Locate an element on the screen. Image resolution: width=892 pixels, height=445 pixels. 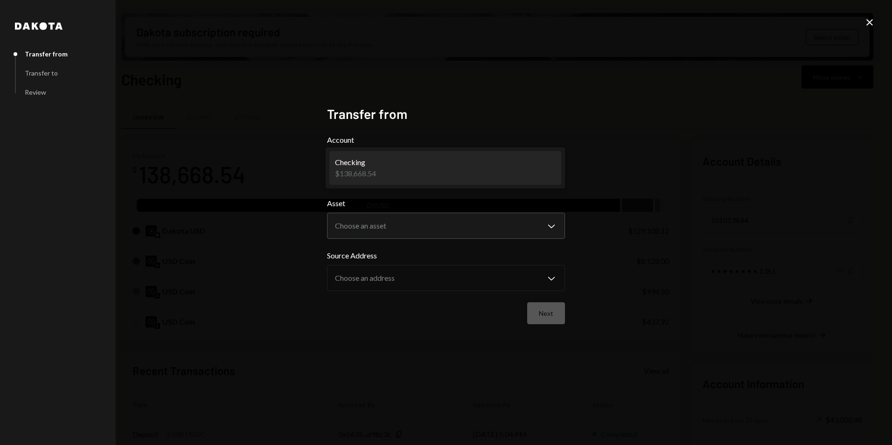
div: Review is located at coordinates (35, 92).